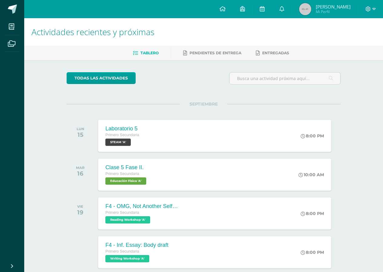 Image resolution: width=383 pixels, height=272 pixels. Describe the element at coordinates (80, 206) in the screenshot. I see `div: VIE` at that location.